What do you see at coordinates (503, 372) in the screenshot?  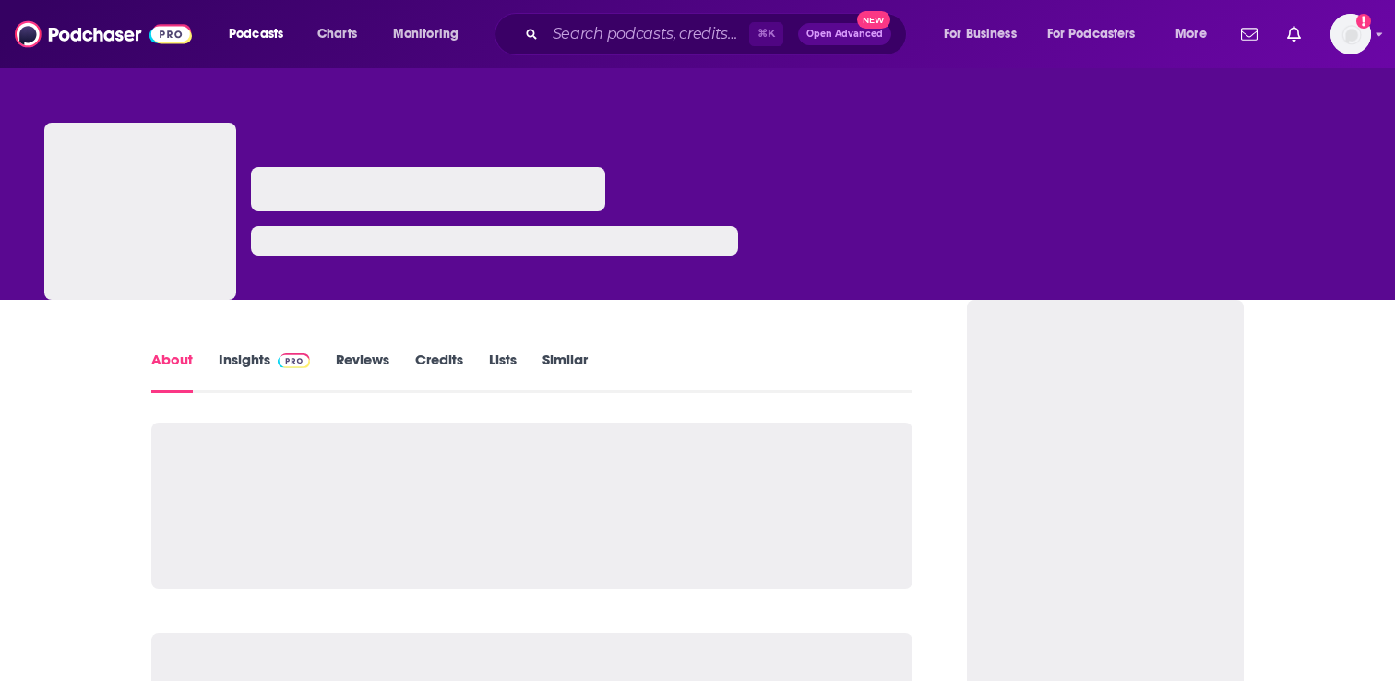 I see `a: Lists` at bounding box center [503, 372].